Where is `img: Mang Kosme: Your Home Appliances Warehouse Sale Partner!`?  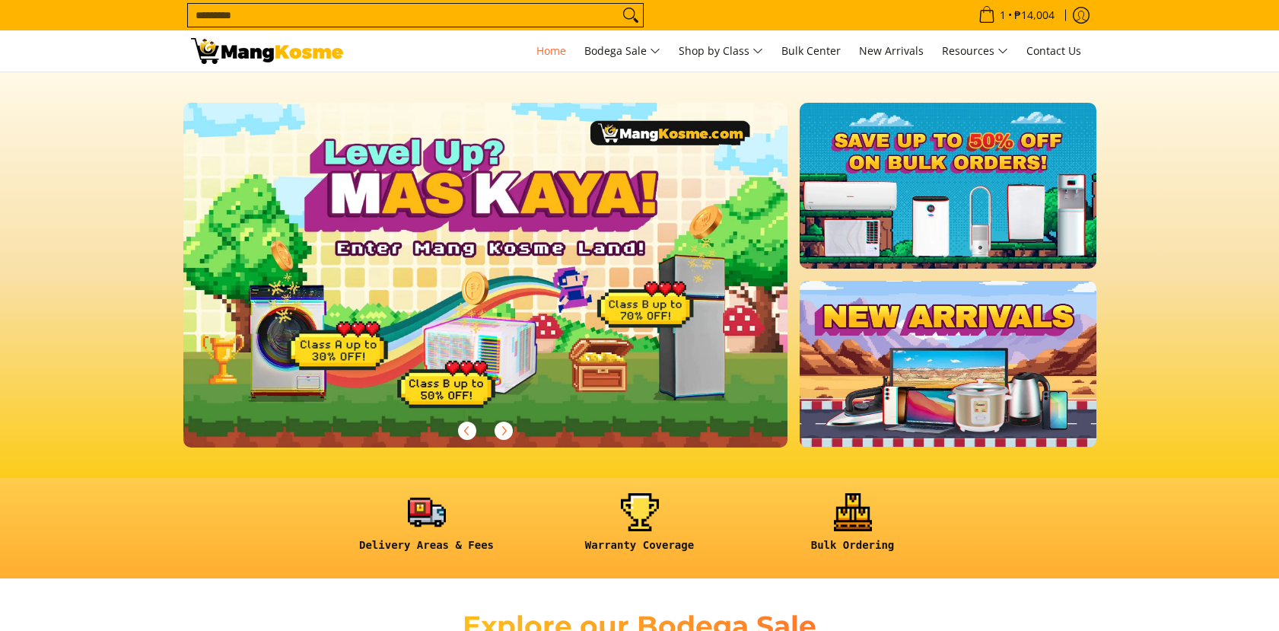
img: Mang Kosme: Your Home Appliances Warehouse Sale Partner! is located at coordinates (267, 51).